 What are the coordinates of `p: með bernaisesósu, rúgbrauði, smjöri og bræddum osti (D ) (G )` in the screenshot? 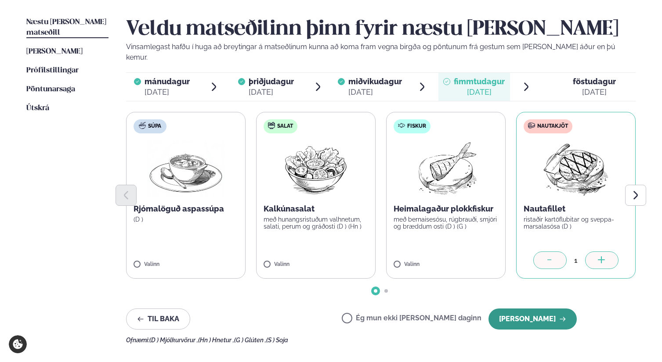 It's located at (446, 223).